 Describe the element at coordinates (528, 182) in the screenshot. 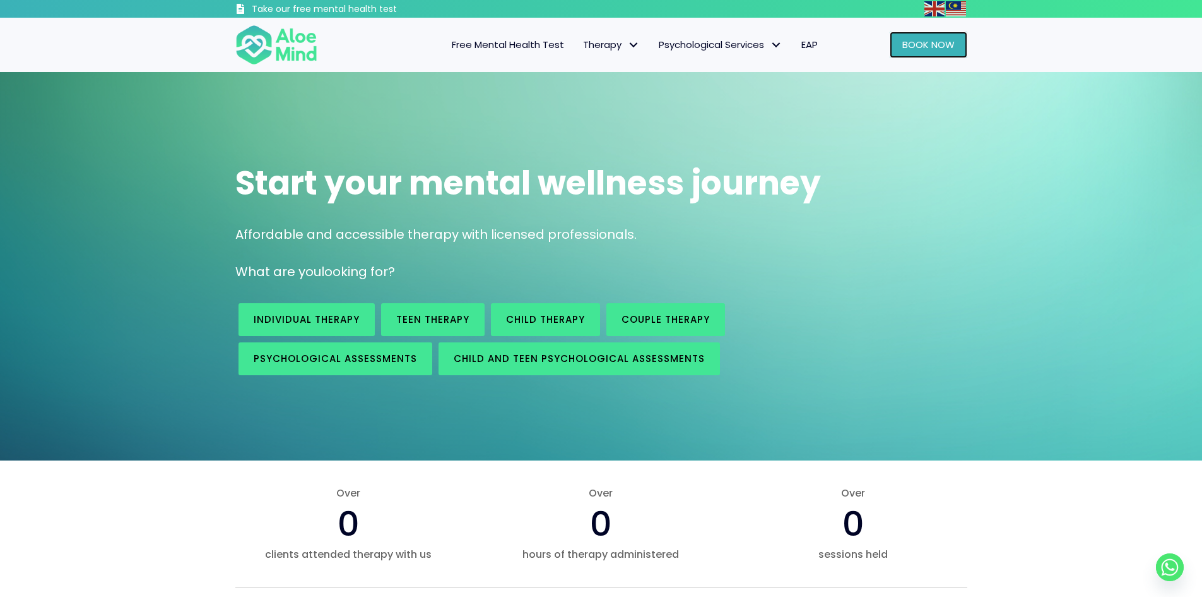

I see `span: Start your mental wellness journey` at that location.